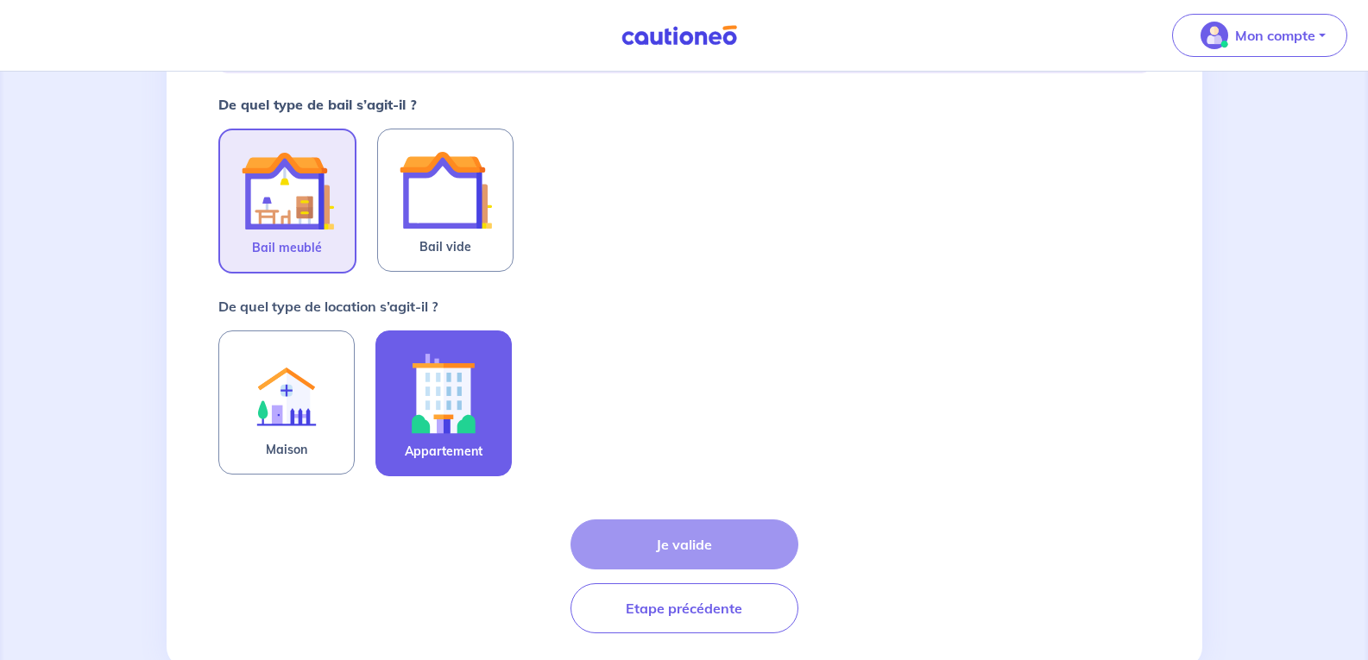  I want to click on button: Etape précédente, so click(684, 608).